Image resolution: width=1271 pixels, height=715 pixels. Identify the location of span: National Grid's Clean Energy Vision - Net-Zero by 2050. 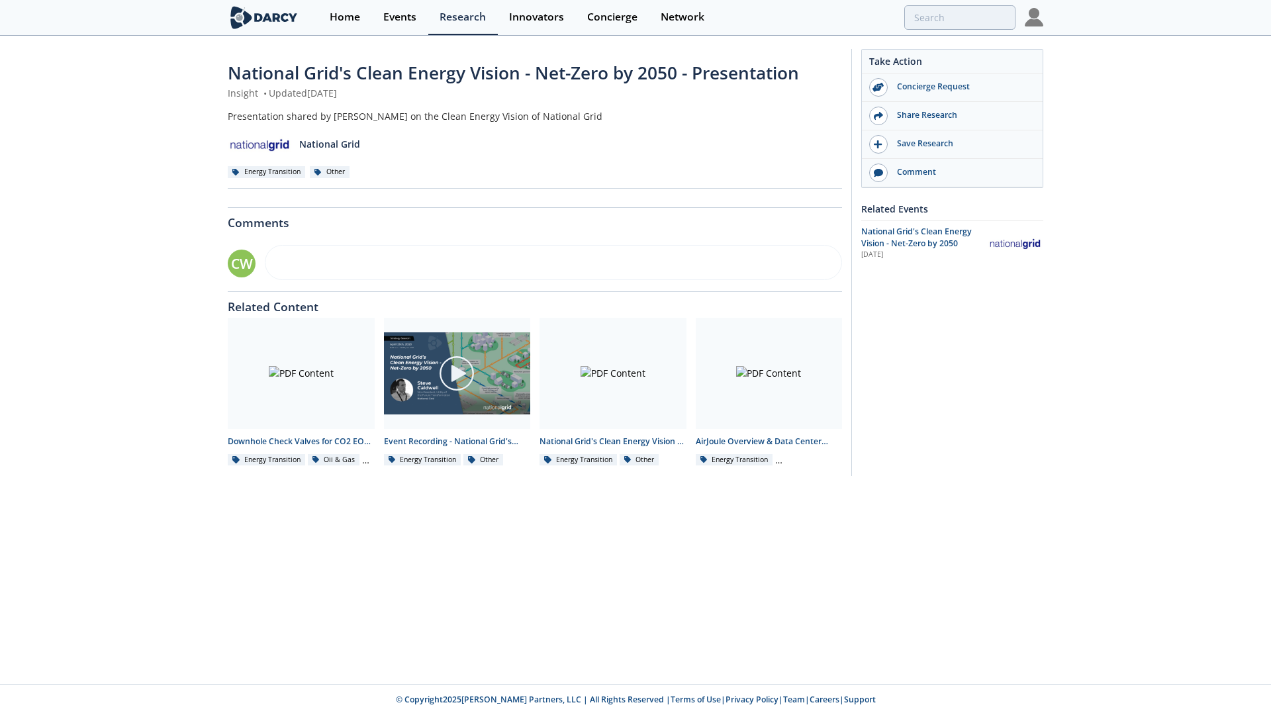
(916, 237).